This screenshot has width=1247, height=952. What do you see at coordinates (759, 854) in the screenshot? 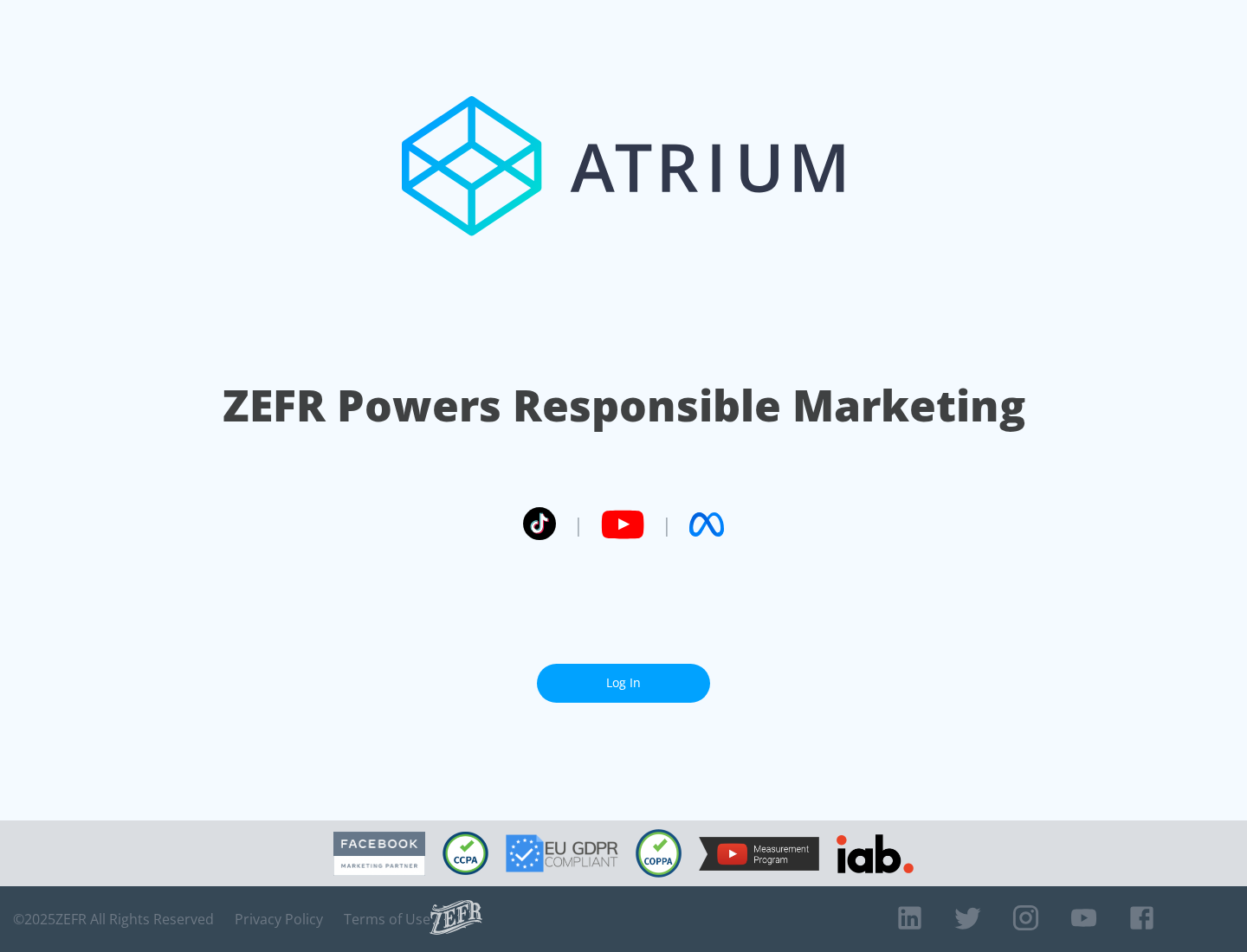
I see `img: YouTube Measurement Program` at bounding box center [759, 854].